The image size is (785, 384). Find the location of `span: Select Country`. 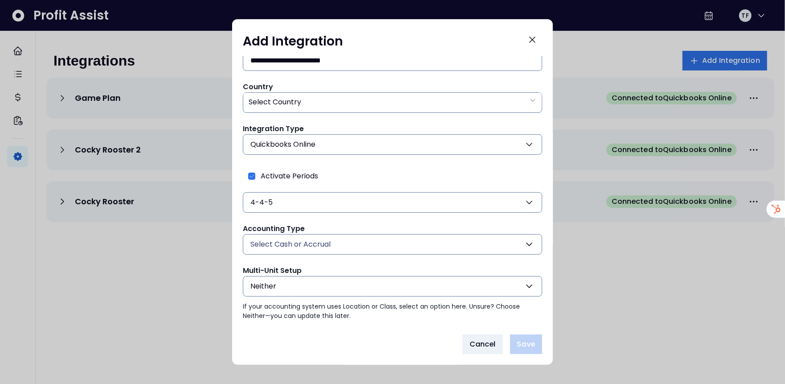

span: Select Country is located at coordinates (275, 102).